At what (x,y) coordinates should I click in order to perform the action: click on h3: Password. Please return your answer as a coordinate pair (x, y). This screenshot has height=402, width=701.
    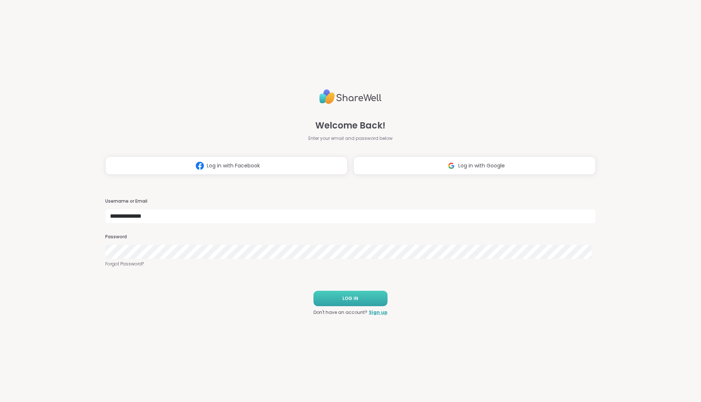
    Looking at the image, I should click on (351, 237).